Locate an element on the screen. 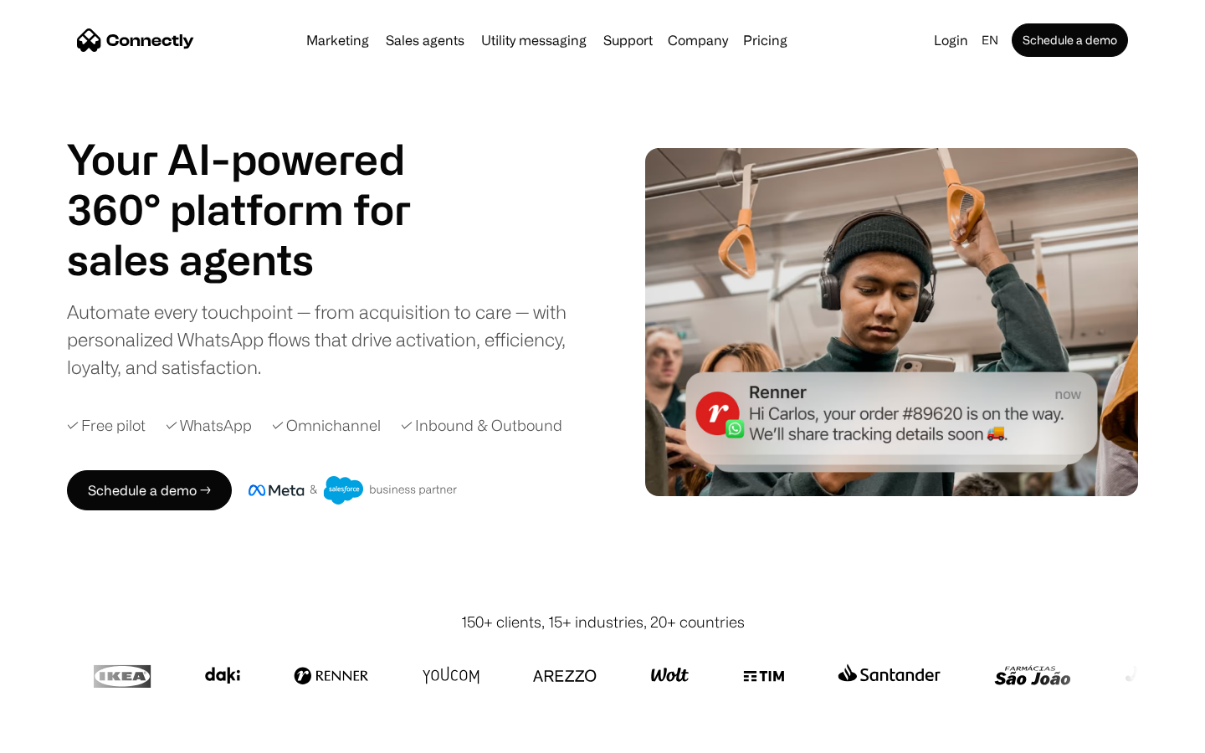  div: en is located at coordinates (990, 40).